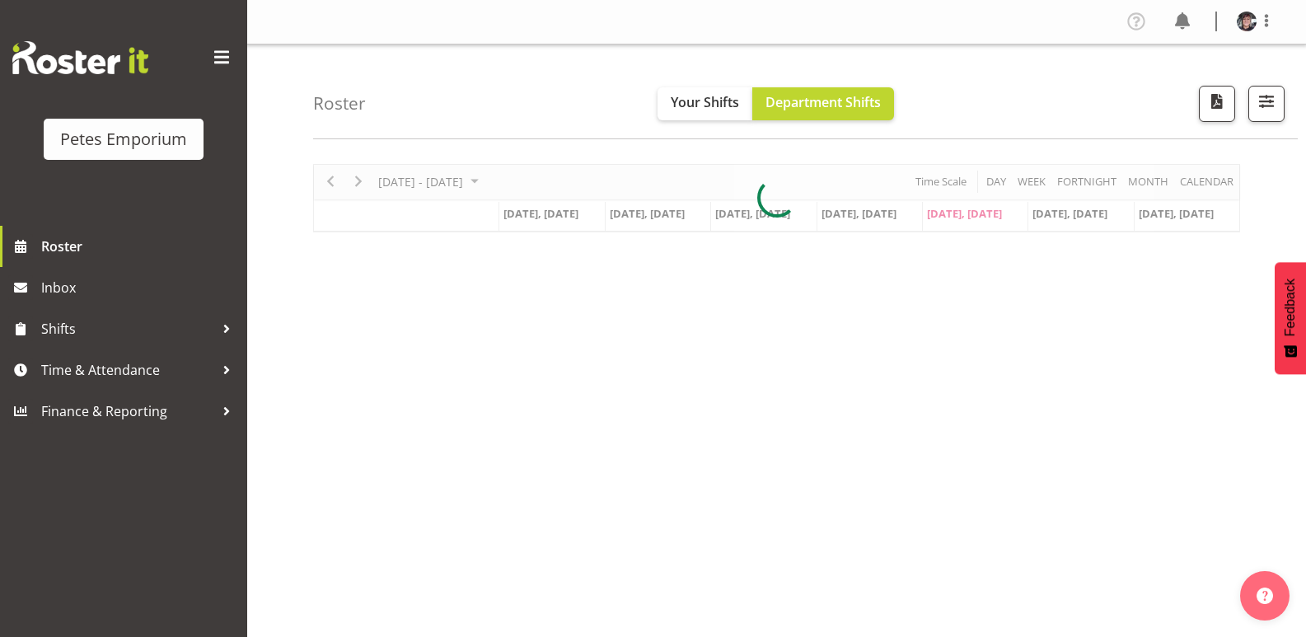  I want to click on span: Inbox, so click(140, 288).